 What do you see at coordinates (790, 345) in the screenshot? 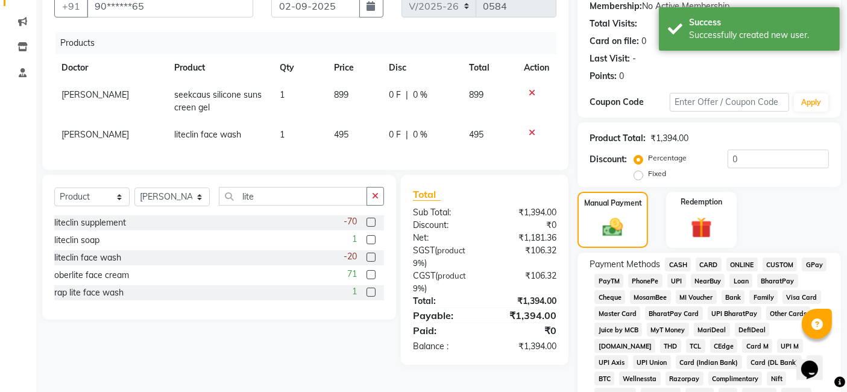
I see `span: UPI M` at bounding box center [790, 345].